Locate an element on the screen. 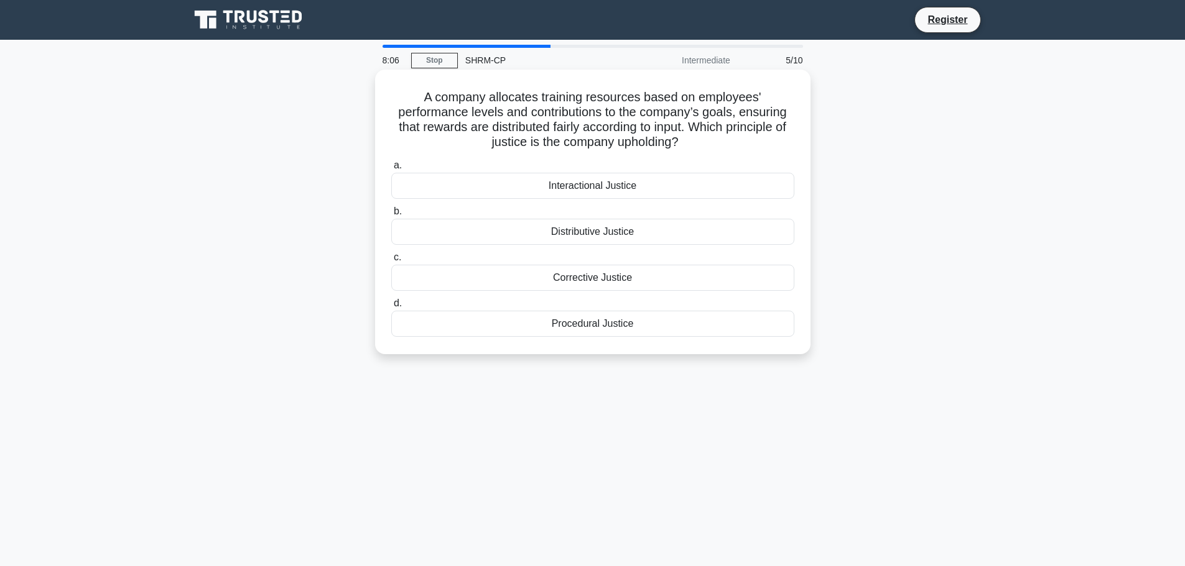 The width and height of the screenshot is (1185, 566). div: Interactional Justice is located at coordinates (593, 186).